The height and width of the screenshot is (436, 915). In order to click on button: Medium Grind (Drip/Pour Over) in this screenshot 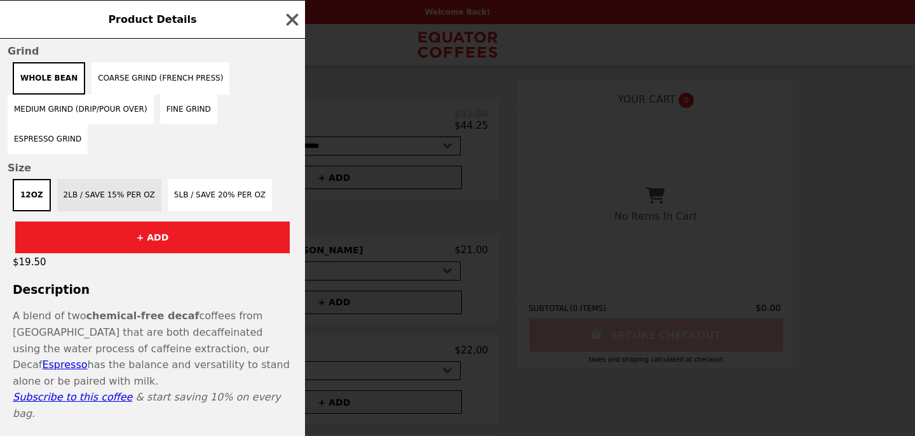, I will do `click(81, 109)`.